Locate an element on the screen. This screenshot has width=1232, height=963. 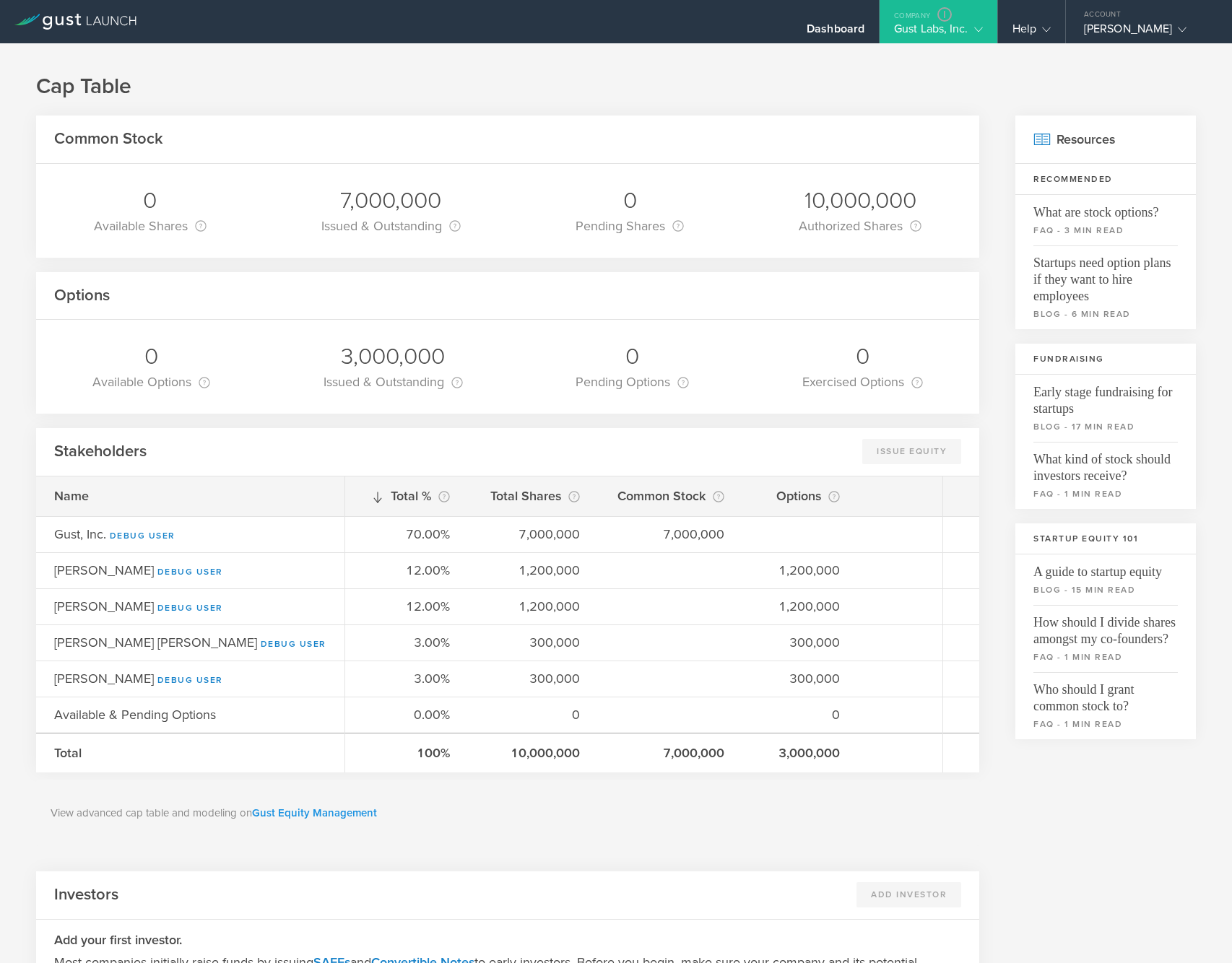
h2: Options is located at coordinates (81, 296).